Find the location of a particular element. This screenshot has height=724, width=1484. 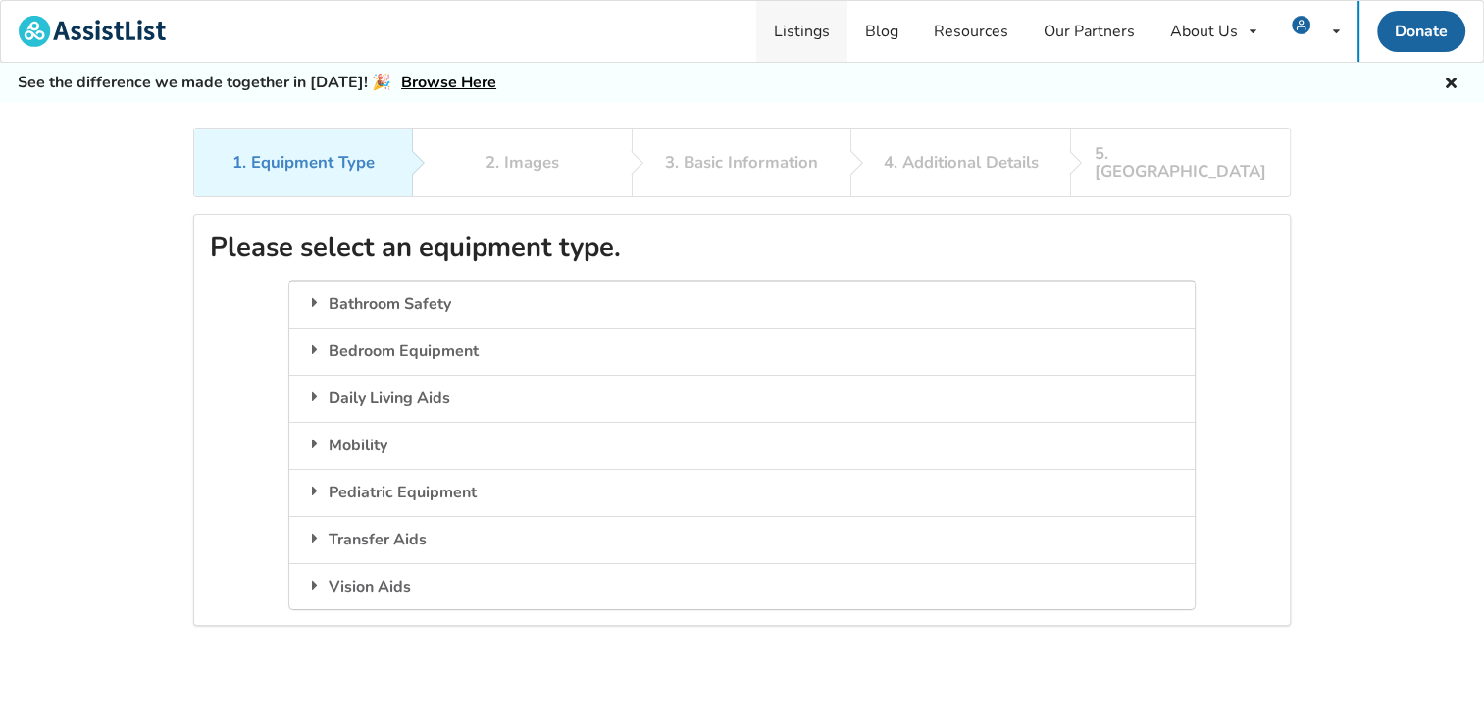

a: Our Partners is located at coordinates (1088, 31).